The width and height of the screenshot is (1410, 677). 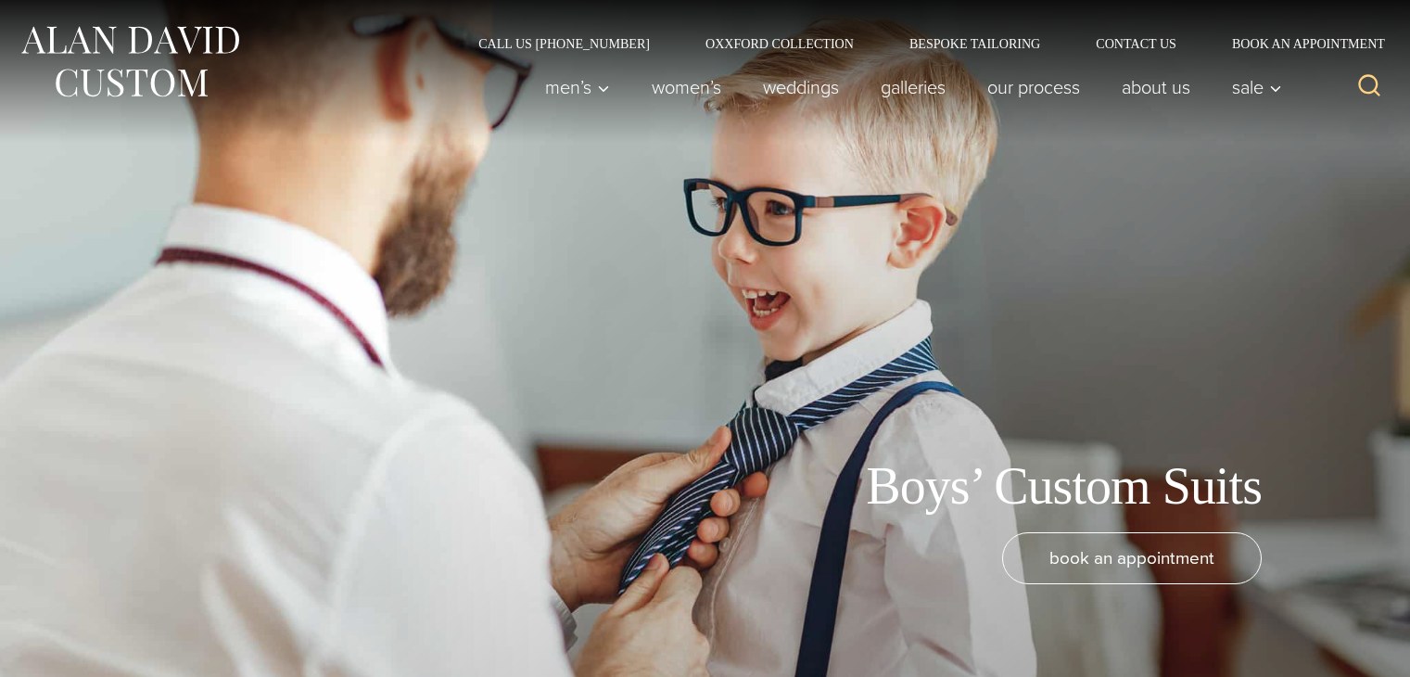 I want to click on a: Galleries, so click(x=913, y=87).